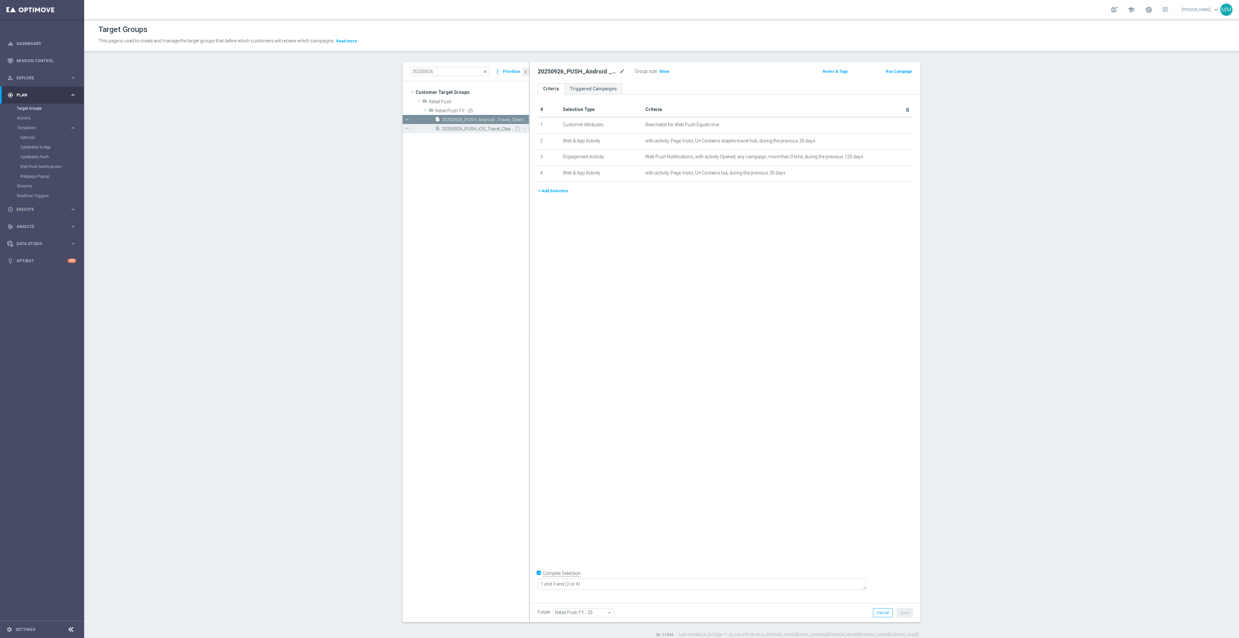  I want to click on span: Web Push Notifications, with activity Opened, any campaign, more than 0 time, during the previous..., so click(754, 157).